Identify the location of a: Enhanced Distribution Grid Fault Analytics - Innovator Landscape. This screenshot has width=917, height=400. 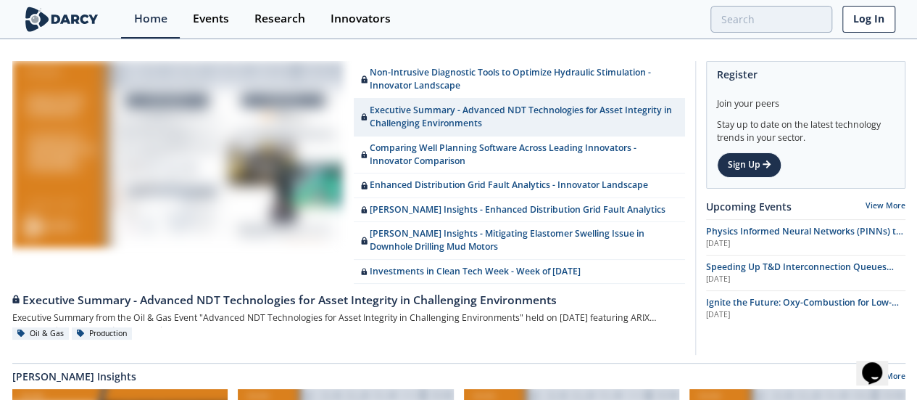
(519, 185).